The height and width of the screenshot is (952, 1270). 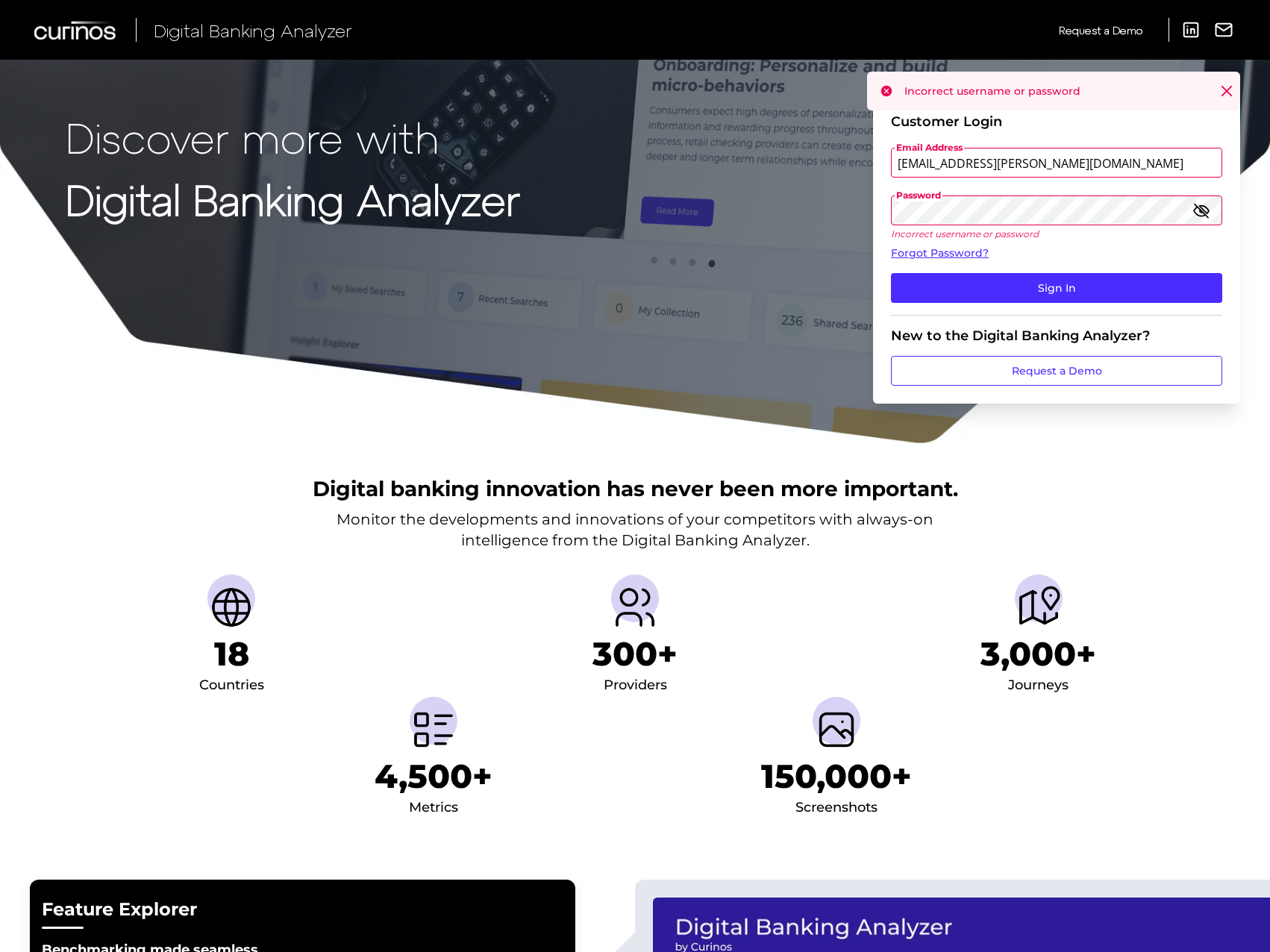 What do you see at coordinates (635, 607) in the screenshot?
I see `img: Providers` at bounding box center [635, 607].